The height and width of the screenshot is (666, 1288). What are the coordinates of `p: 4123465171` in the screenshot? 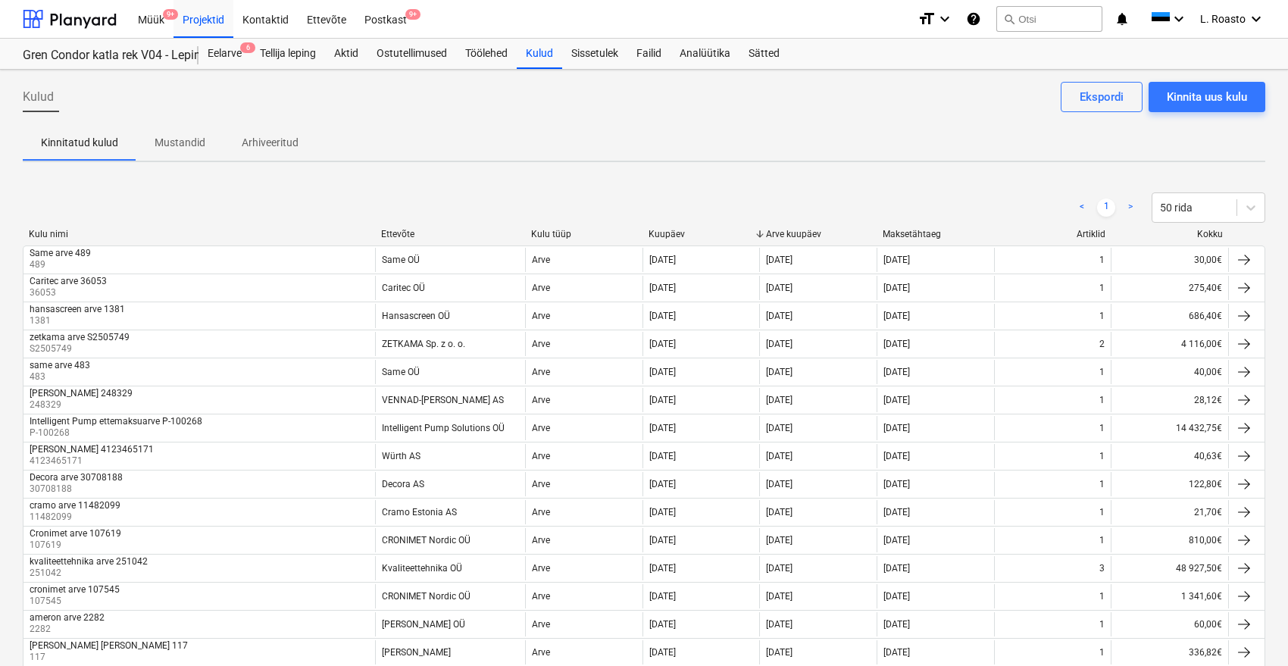 It's located at (93, 461).